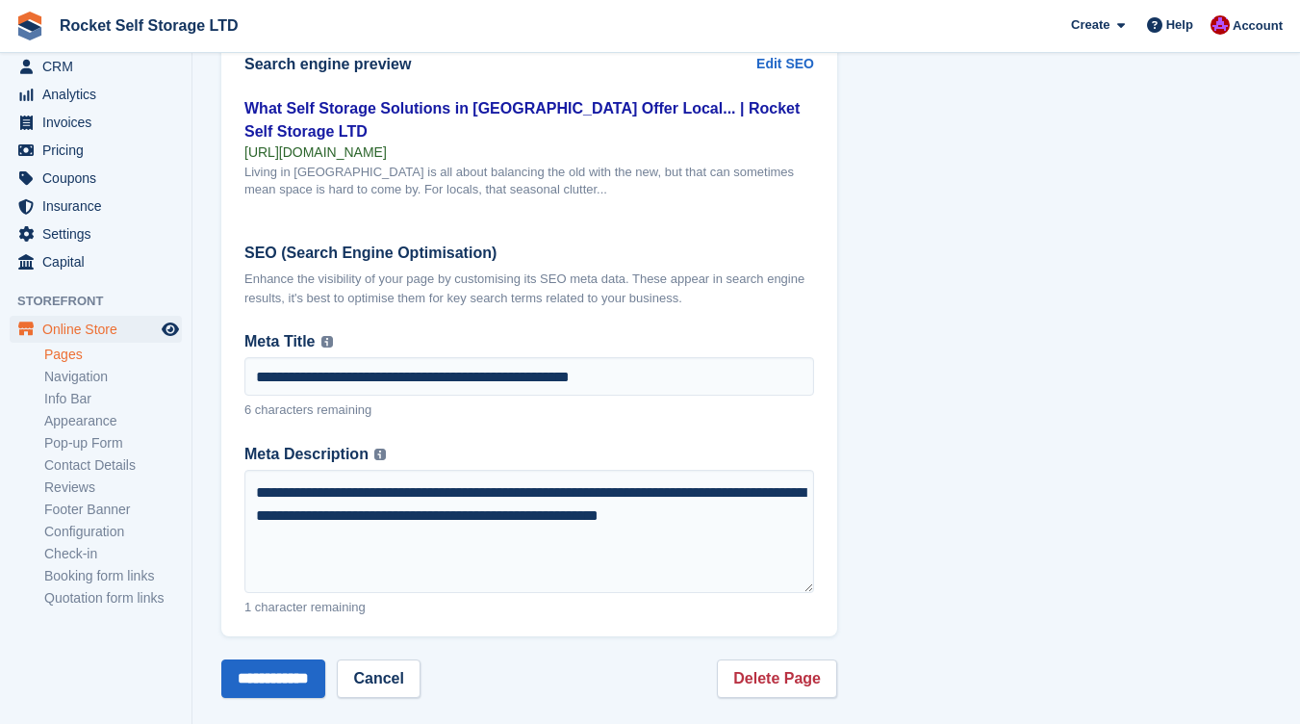 This screenshot has width=1300, height=724. What do you see at coordinates (247, 606) in the screenshot?
I see `span: 1` at bounding box center [247, 606].